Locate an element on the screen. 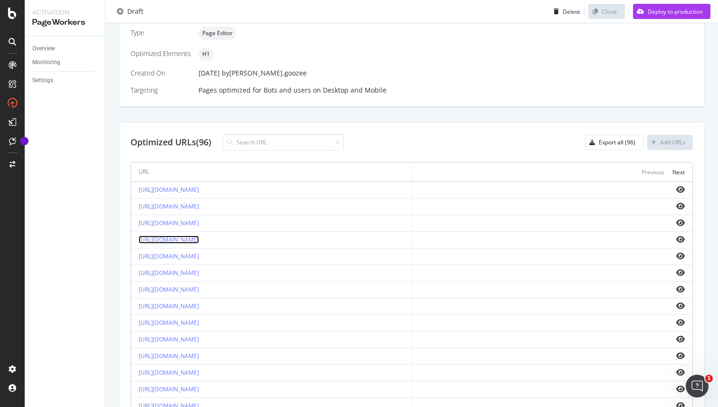 This screenshot has height=407, width=718. div: Clone is located at coordinates (610, 11).